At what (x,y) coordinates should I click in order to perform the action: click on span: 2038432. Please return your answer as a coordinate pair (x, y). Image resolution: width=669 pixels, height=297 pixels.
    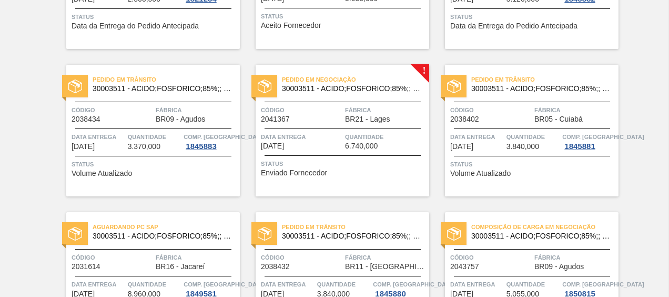
    Looking at the image, I should click on (275, 266).